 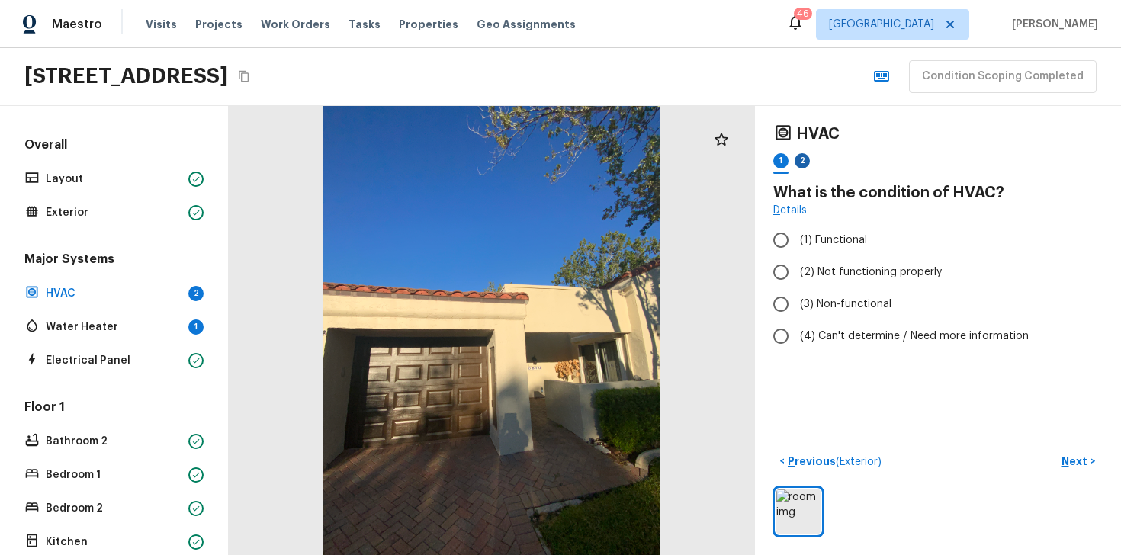 What do you see at coordinates (114, 409) in the screenshot?
I see `h5: Floor 1` at bounding box center [114, 409].